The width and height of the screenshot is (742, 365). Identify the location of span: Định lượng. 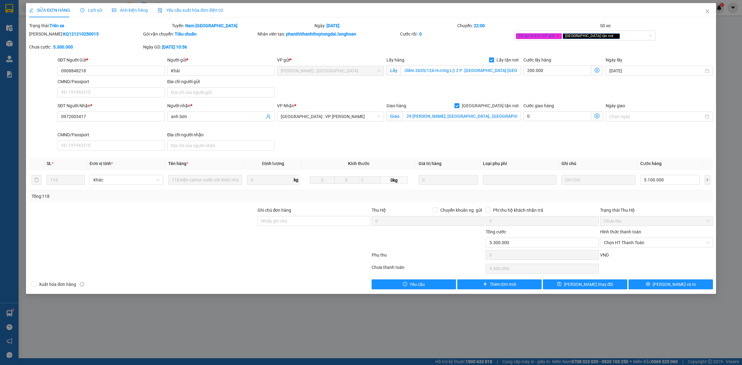
(273, 164).